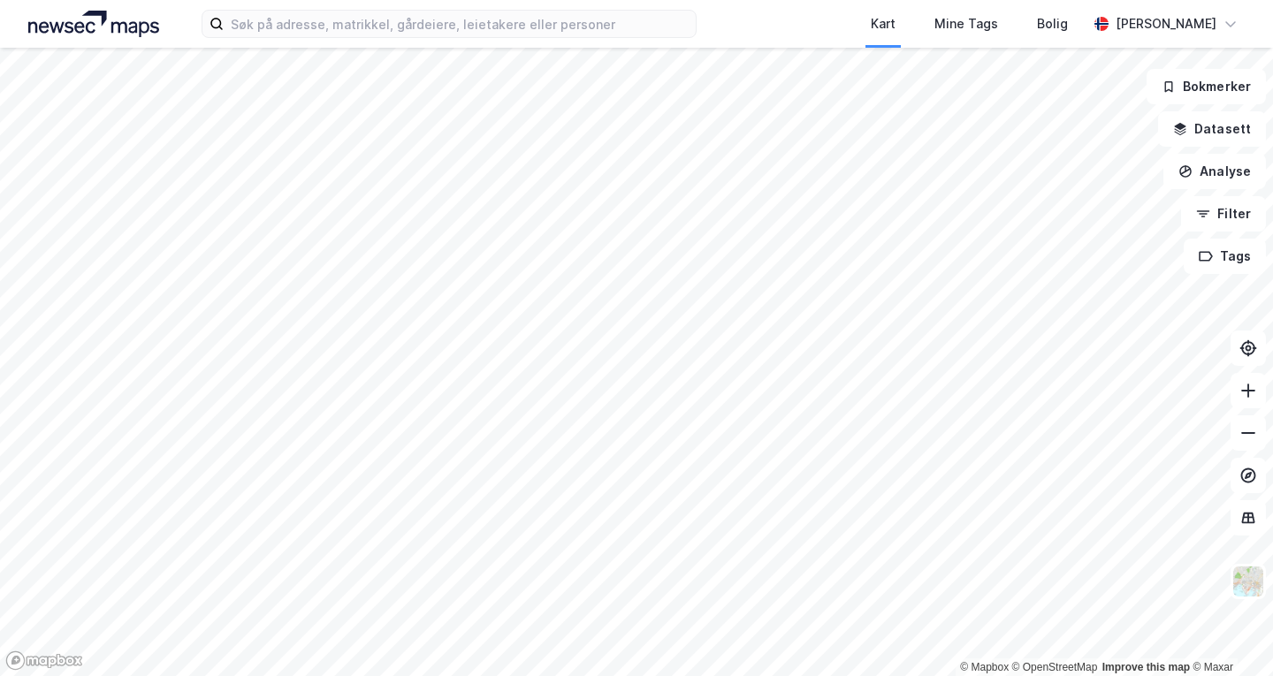  I want to click on div: Mine Tags, so click(966, 24).